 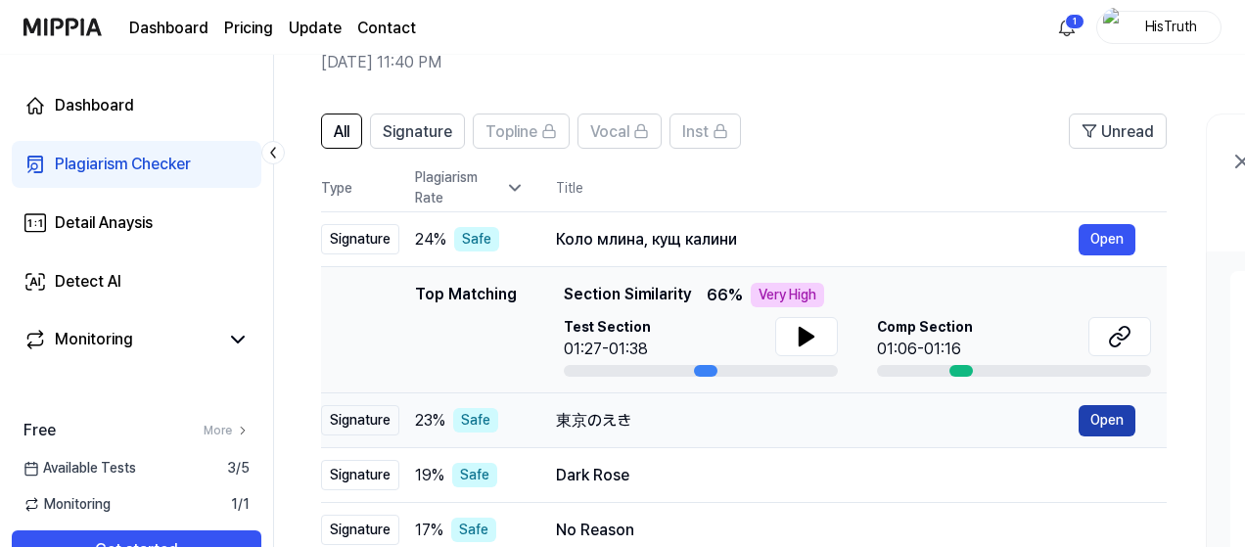 What do you see at coordinates (431, 240) in the screenshot?
I see `span: 24 %` at bounding box center [431, 240].